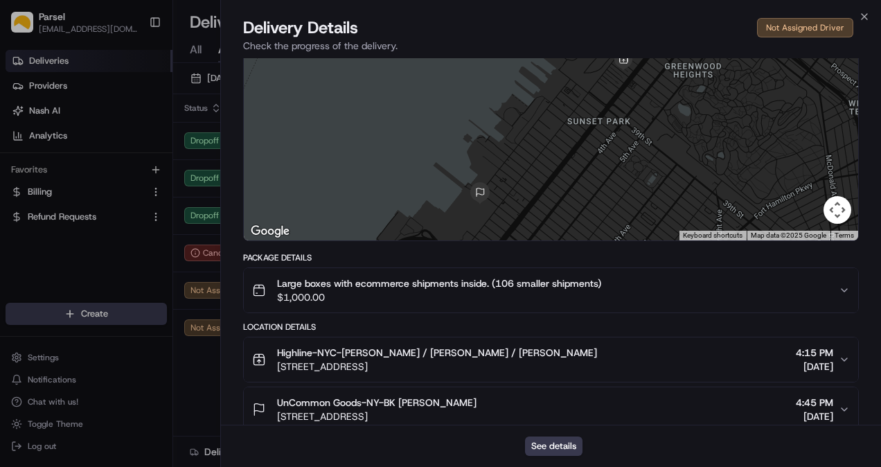 Image resolution: width=881 pixels, height=467 pixels. What do you see at coordinates (789, 235) in the screenshot?
I see `span: Map data ©2025 Google` at bounding box center [789, 235].